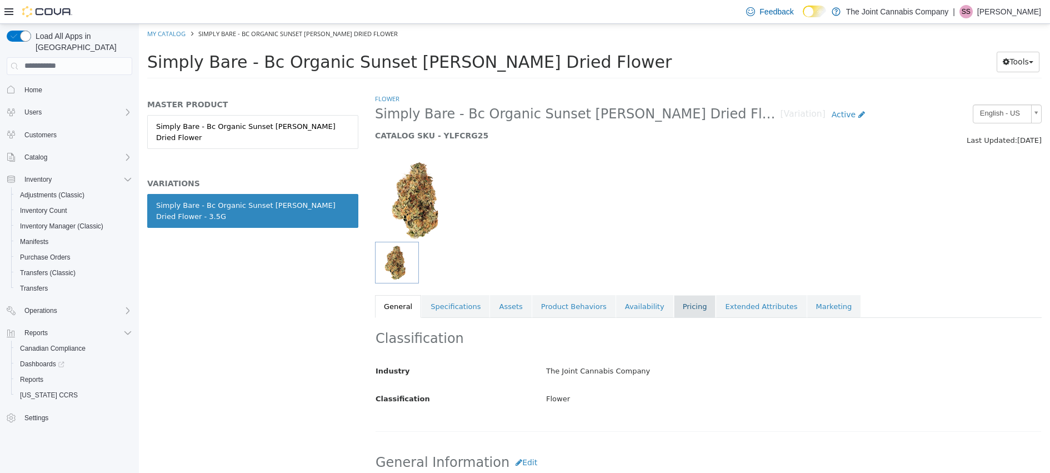 The width and height of the screenshot is (1050, 473). Describe the element at coordinates (704, 91) in the screenshot. I see `span: Active` at that location.